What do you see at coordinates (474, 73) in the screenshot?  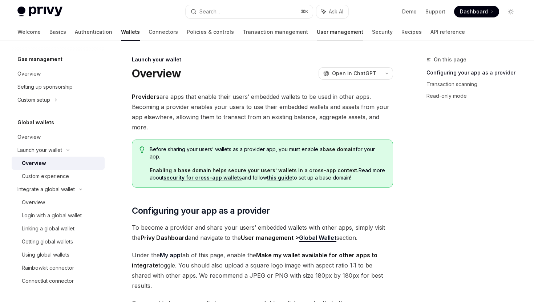 I see `a: Configuring your app as a provider` at bounding box center [474, 73].